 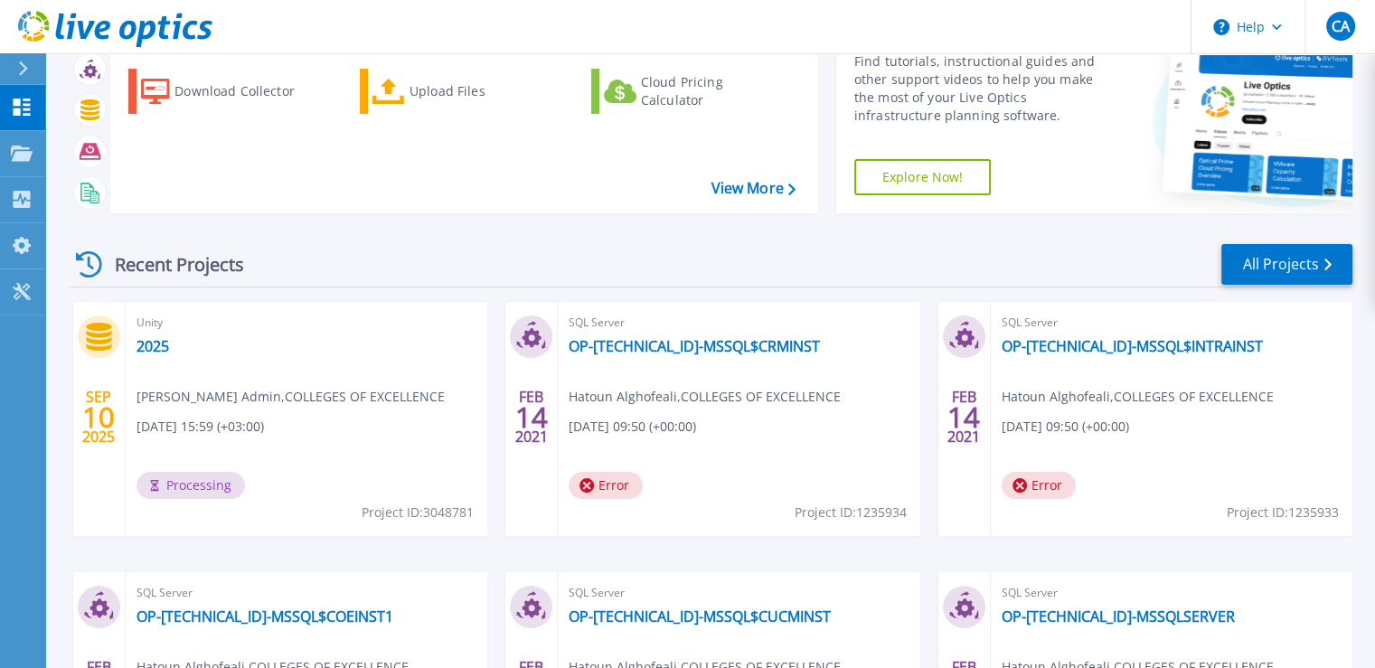 What do you see at coordinates (1340, 26) in the screenshot?
I see `span: CA` at bounding box center [1340, 26].